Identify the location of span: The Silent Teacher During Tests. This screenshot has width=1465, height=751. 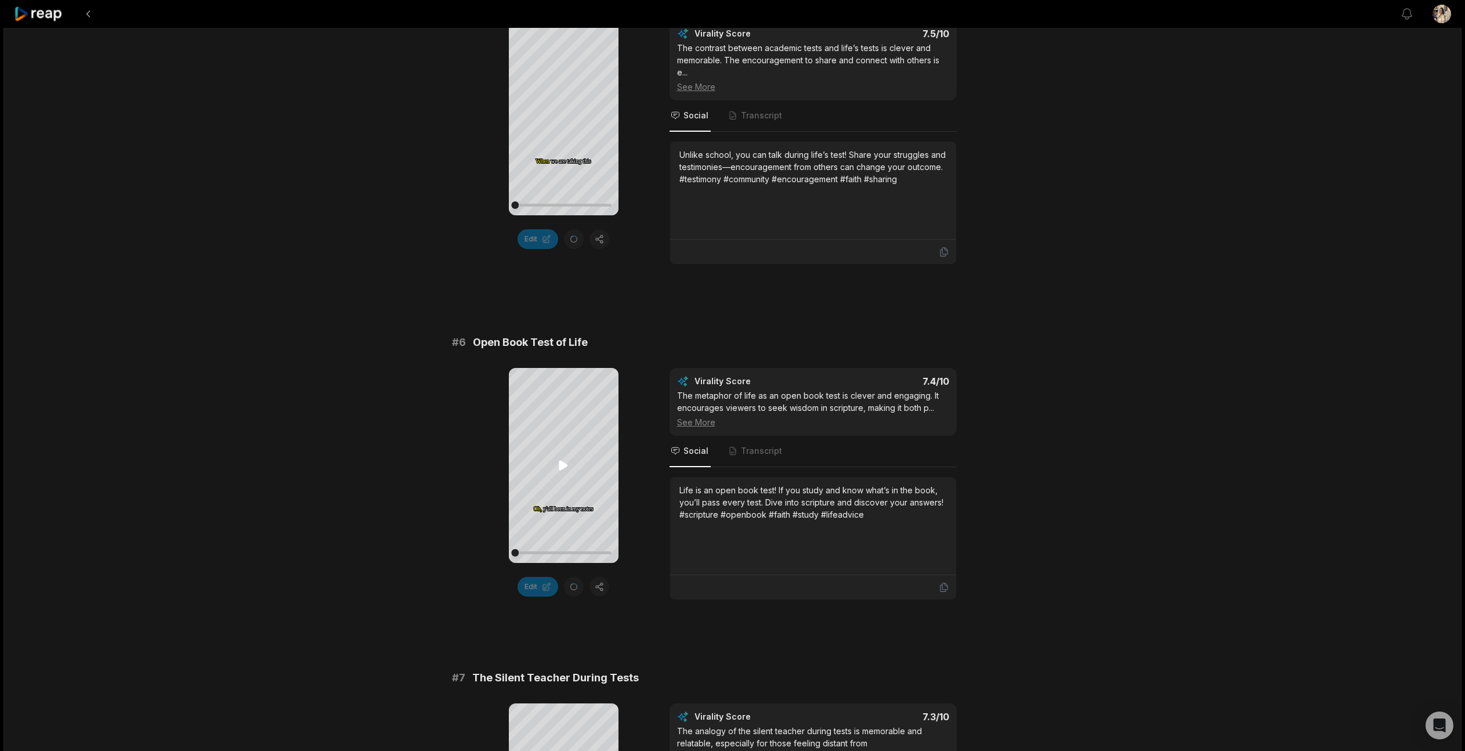
(555, 678).